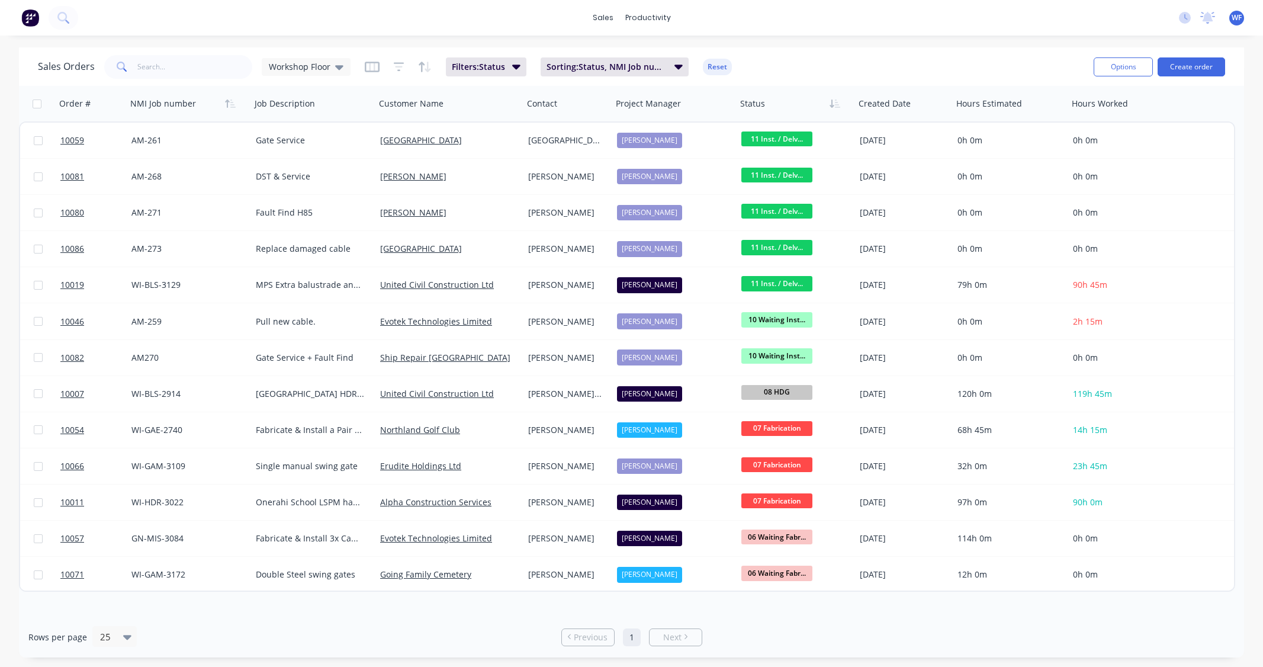  What do you see at coordinates (186, 430) in the screenshot?
I see `div: WI-GAE-2740` at bounding box center [186, 430].